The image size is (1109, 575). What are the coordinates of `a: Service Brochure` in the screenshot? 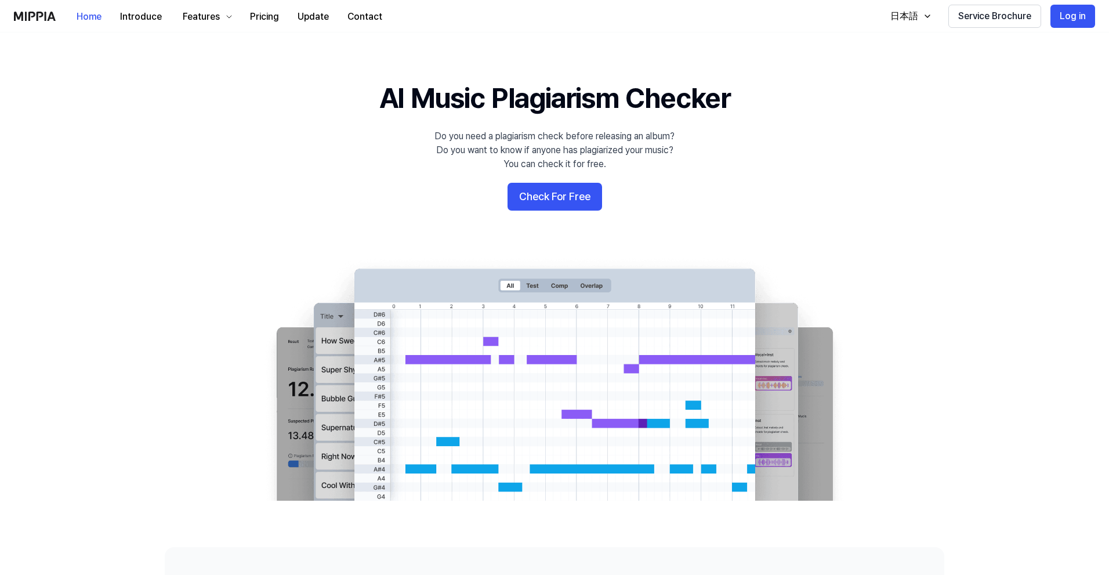 It's located at (995, 16).